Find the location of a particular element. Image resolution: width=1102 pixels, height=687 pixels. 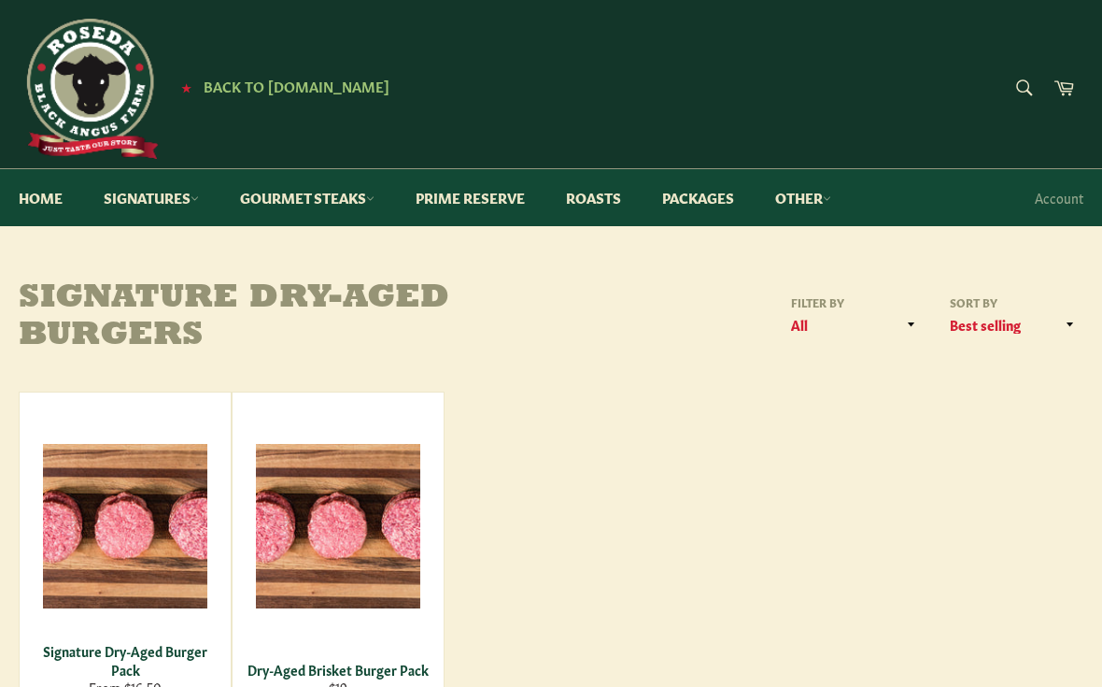

a: Signatures is located at coordinates (151, 197).